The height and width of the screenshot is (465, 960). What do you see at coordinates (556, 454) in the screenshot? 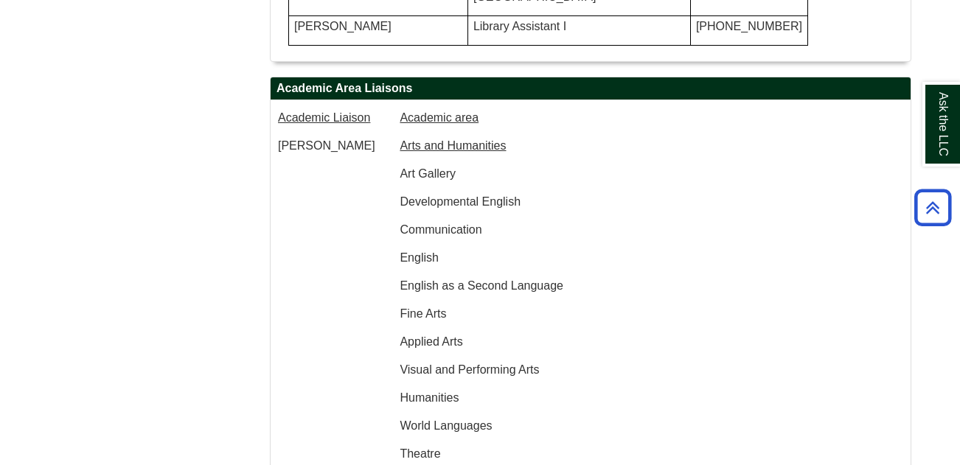
I see `p: Theatre` at bounding box center [556, 454].